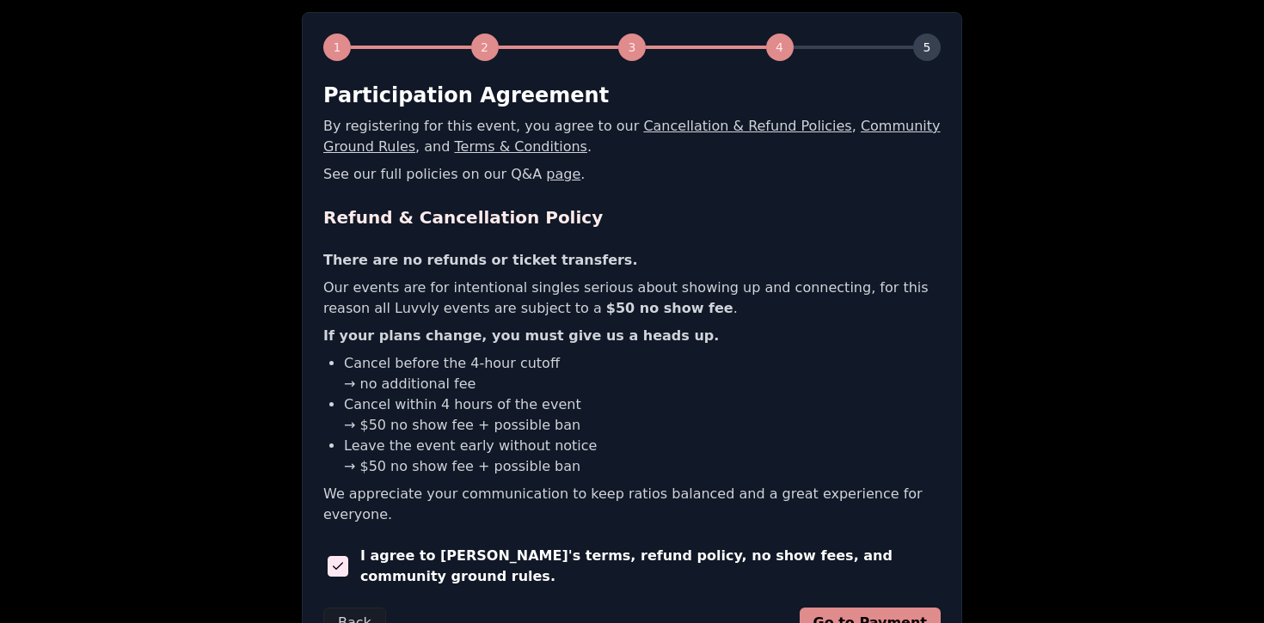 This screenshot has height=623, width=1264. Describe the element at coordinates (747, 126) in the screenshot. I see `a: Cancellation & Refund Policies` at that location.